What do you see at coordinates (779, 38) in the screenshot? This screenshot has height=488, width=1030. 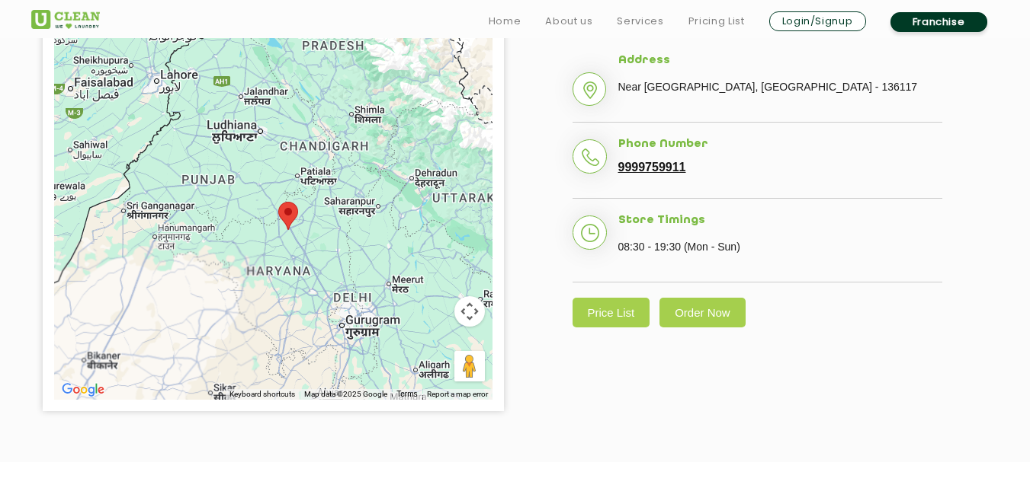 I see `h2: UClean Kalayat` at bounding box center [779, 38].